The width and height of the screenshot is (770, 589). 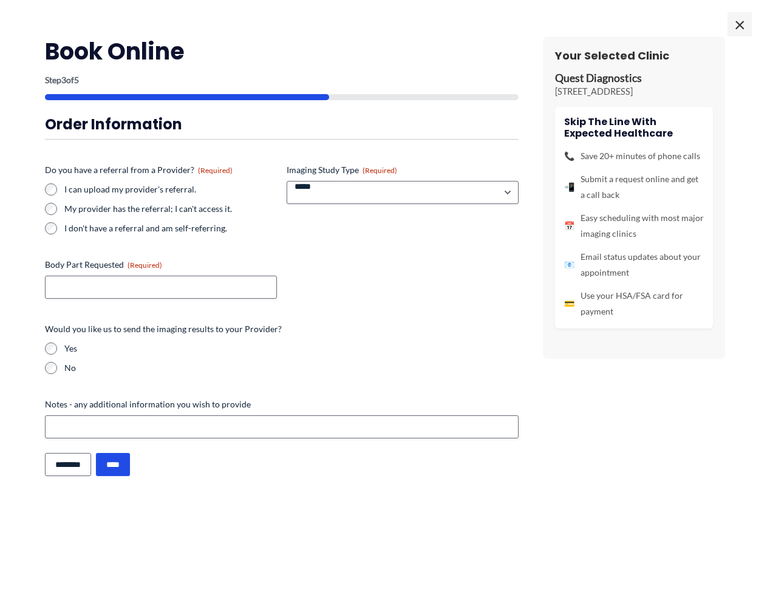 I want to click on li: Easy scheduling with most major imaging clinics, so click(x=634, y=226).